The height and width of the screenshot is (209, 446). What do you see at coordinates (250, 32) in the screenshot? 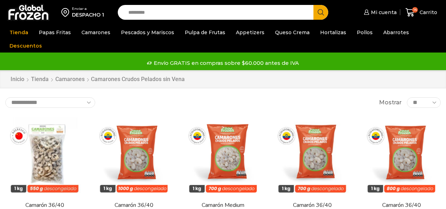
I see `a: Appetizers` at bounding box center [250, 32].